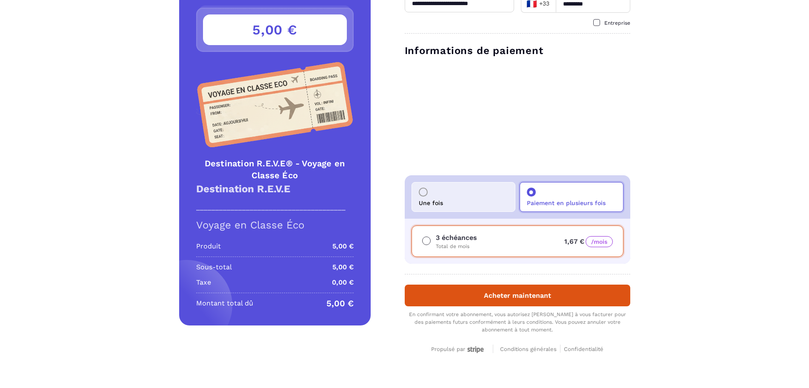 Image resolution: width=809 pixels, height=388 pixels. I want to click on strong: Destination R.E.V.E, so click(243, 189).